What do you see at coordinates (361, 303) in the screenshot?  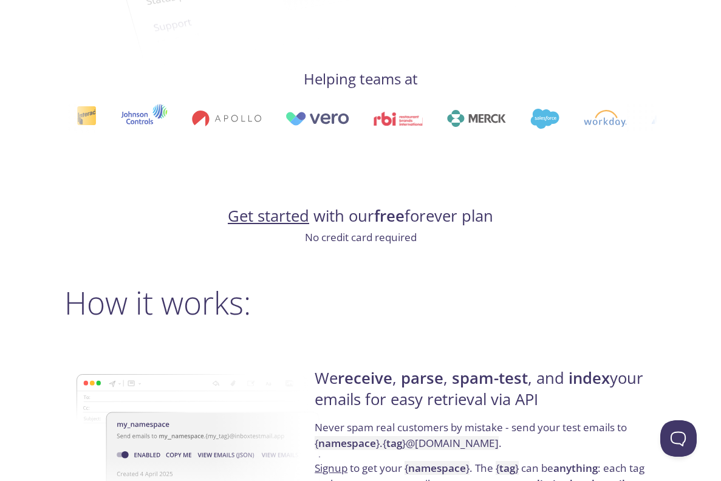 I see `h2: How it works:` at bounding box center [361, 303].